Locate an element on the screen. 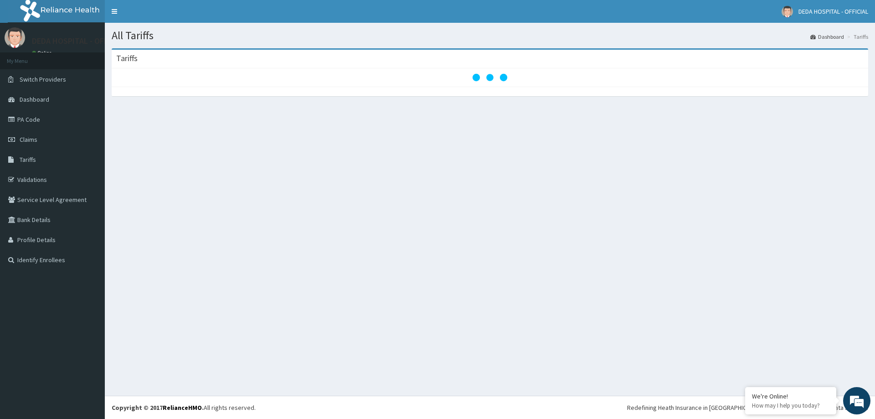 The width and height of the screenshot is (875, 419). li: Tariffs is located at coordinates (856, 36).